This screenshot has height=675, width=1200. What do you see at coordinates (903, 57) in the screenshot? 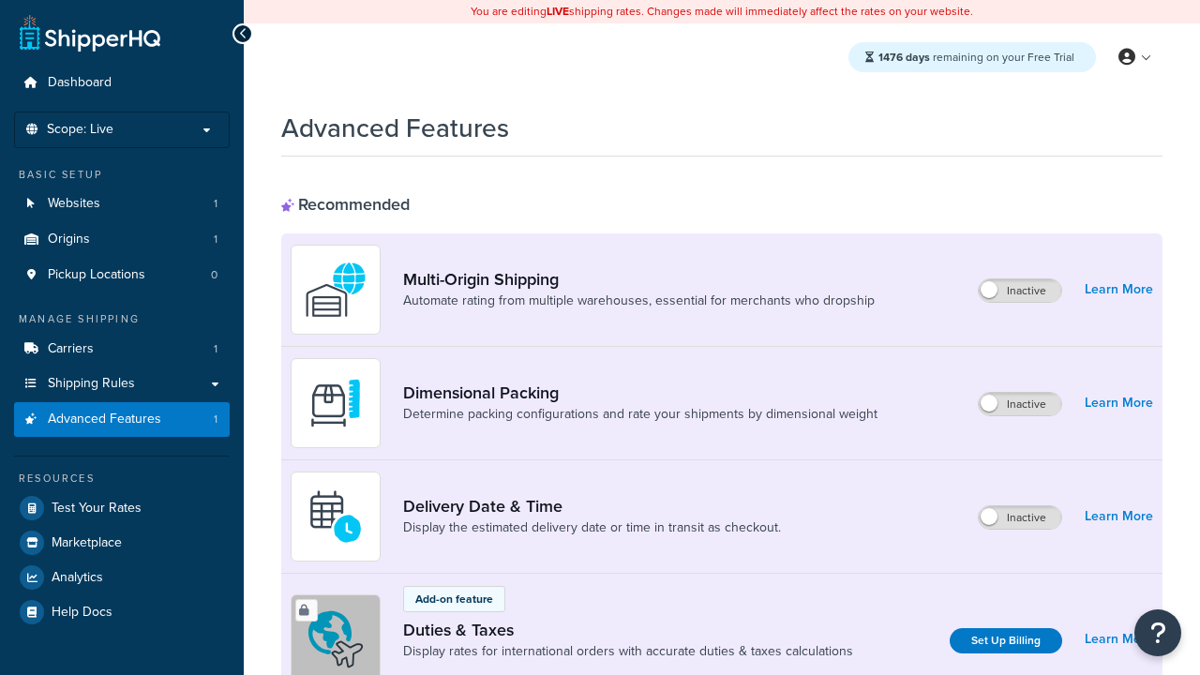
I see `strong: 1476 days` at bounding box center [903, 57].